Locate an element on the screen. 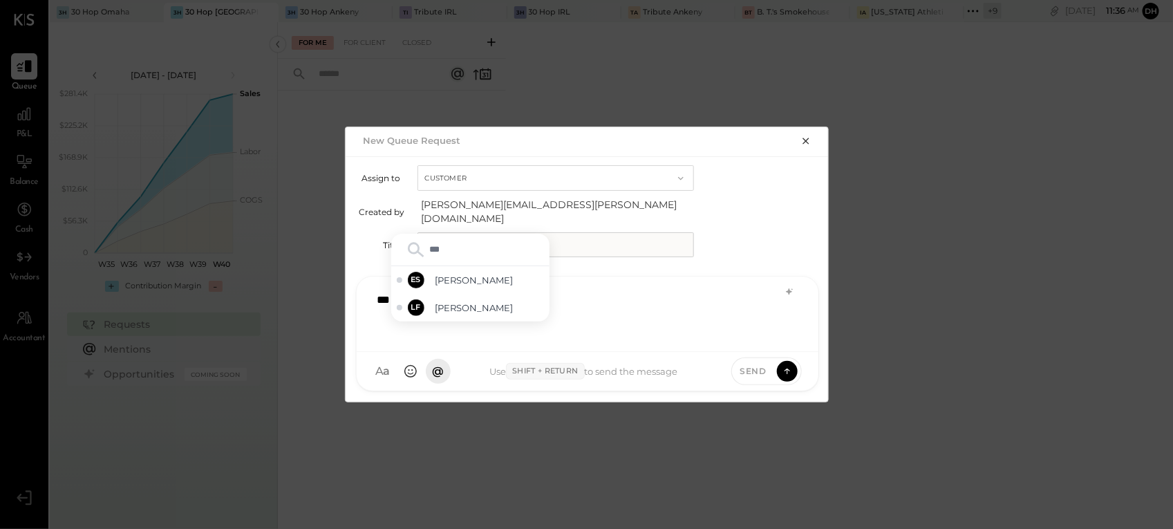  span: LF is located at coordinates (416, 308).